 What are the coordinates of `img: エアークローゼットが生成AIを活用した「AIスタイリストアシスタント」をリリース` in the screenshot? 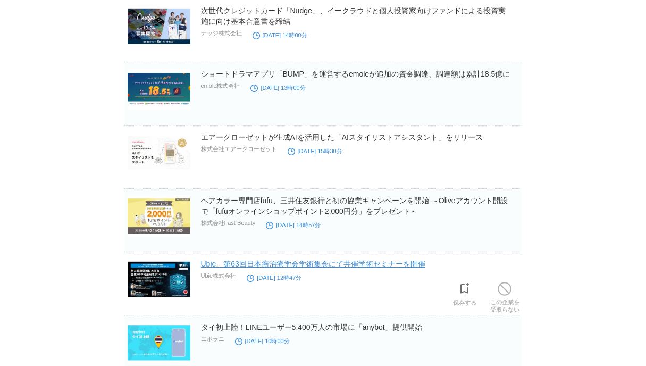 It's located at (159, 153).